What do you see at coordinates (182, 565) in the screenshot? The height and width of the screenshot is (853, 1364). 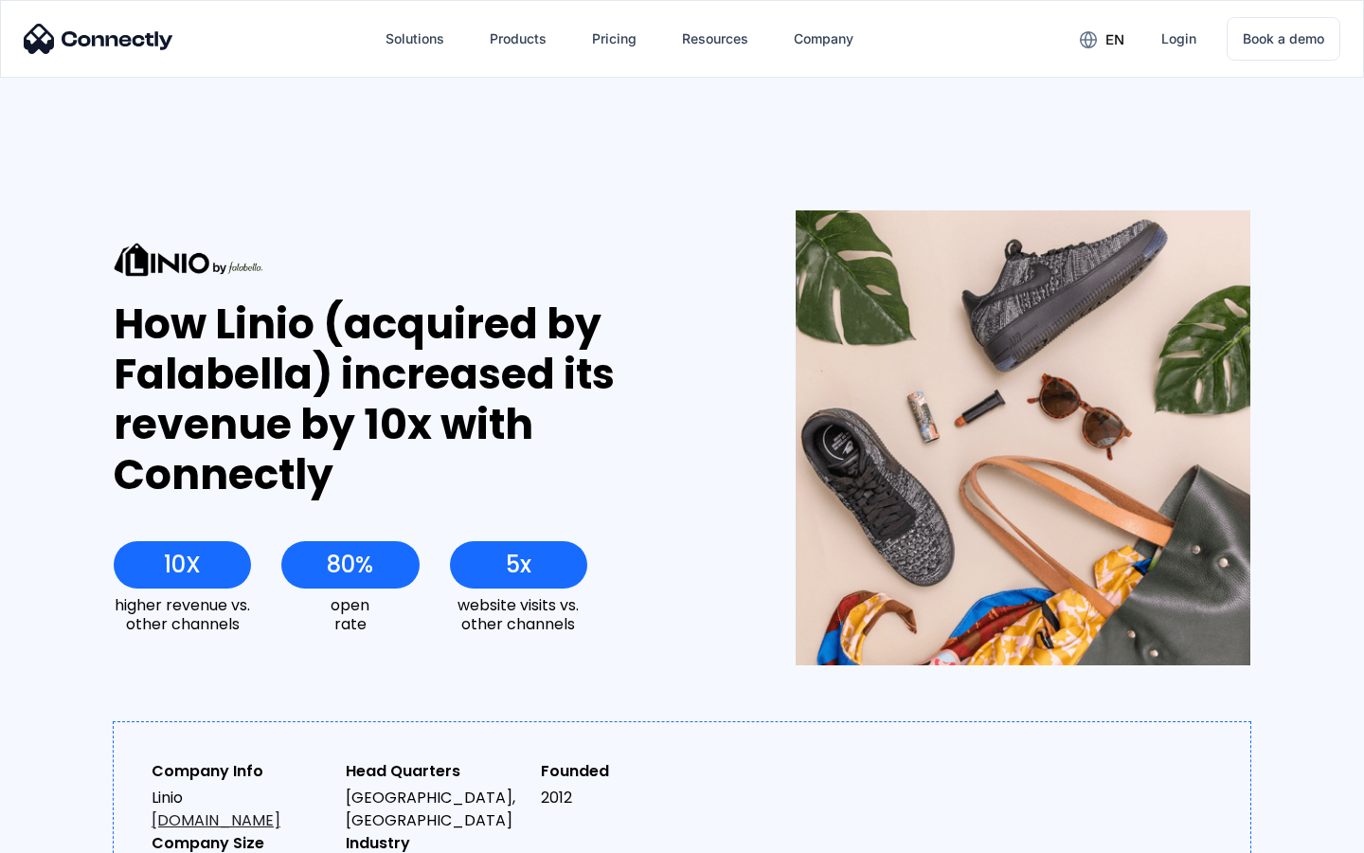 I see `div: 10X` at bounding box center [182, 565].